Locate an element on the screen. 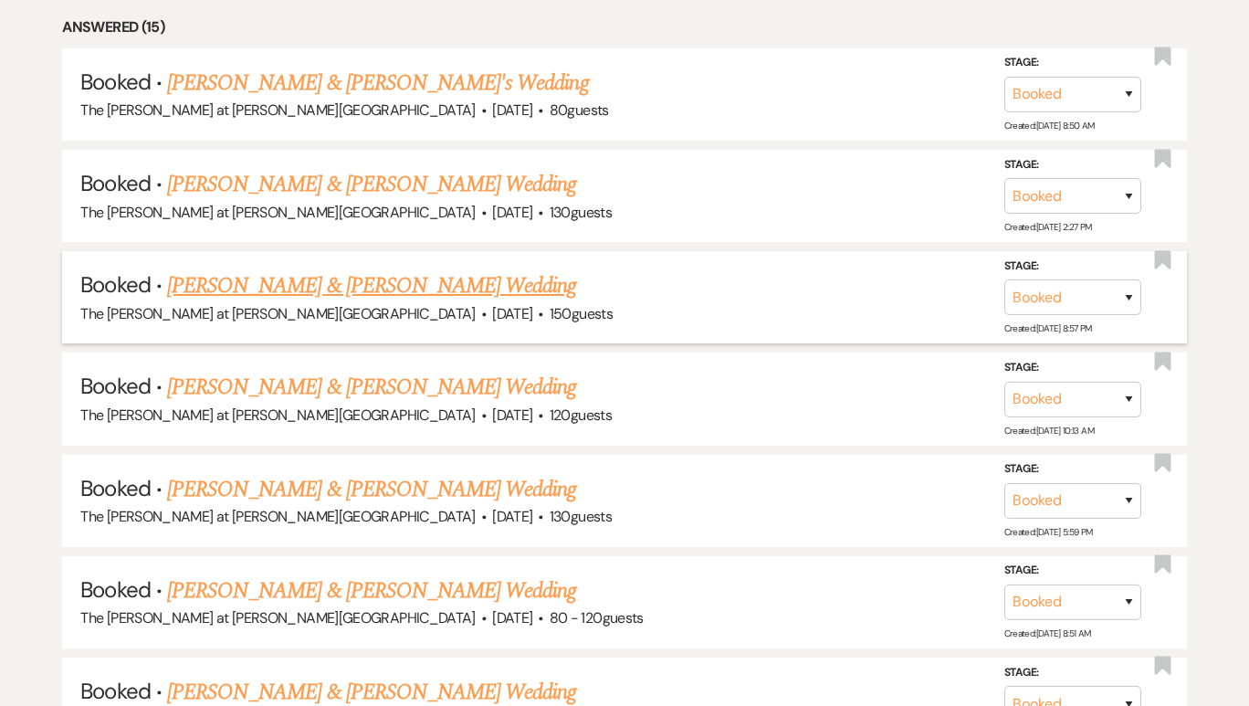 The image size is (1249, 706). span: 80 - 120 guests is located at coordinates (596, 617).